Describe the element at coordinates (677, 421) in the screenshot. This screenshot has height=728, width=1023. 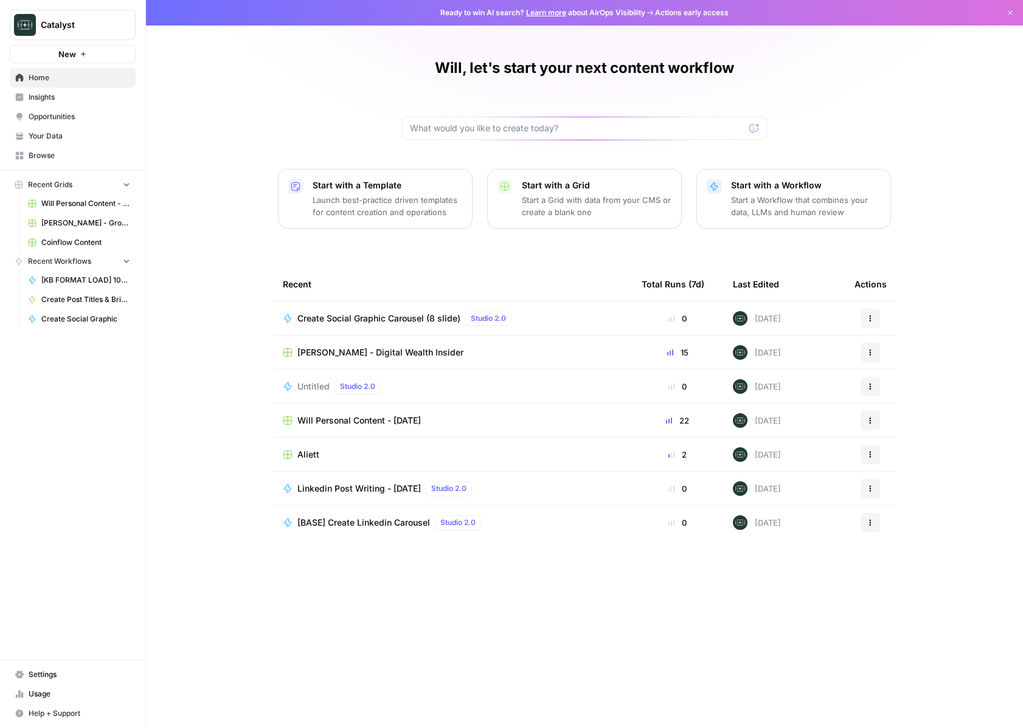
I see `div: 22` at that location.